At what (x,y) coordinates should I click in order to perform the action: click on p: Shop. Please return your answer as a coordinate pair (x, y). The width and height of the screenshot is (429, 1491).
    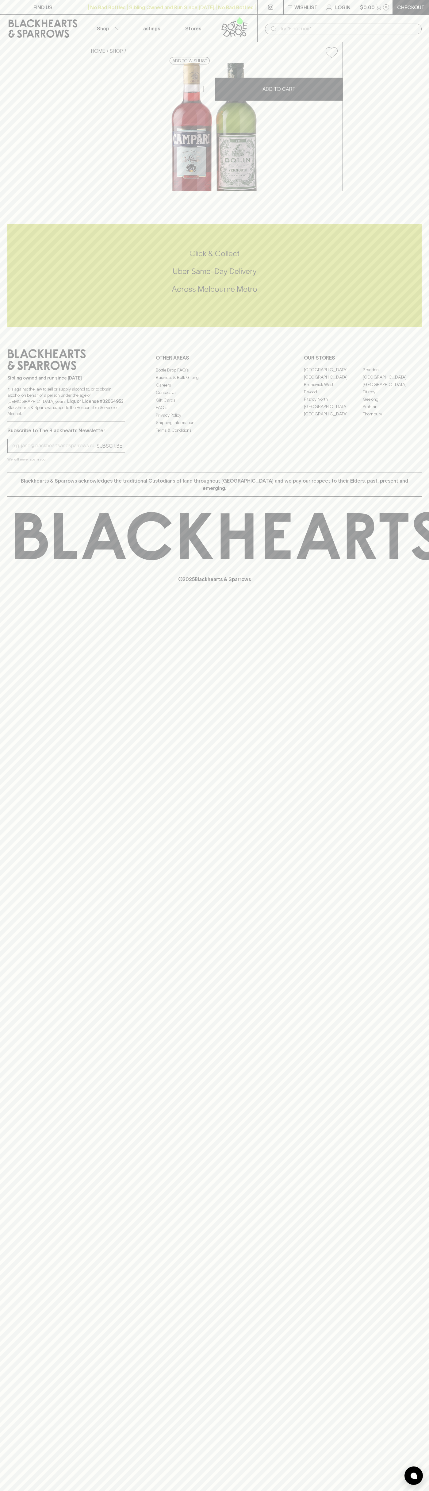
    Looking at the image, I should click on (103, 29).